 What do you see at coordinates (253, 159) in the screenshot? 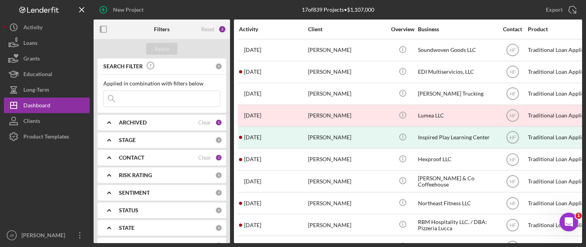
I see `time: 2025-08-23 01:36` at bounding box center [253, 159].